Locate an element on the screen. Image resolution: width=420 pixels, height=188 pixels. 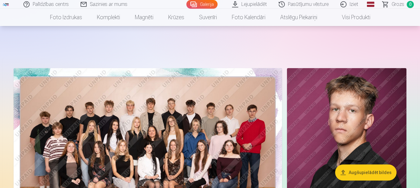
a: Atslēgu piekariņi is located at coordinates (299, 17).